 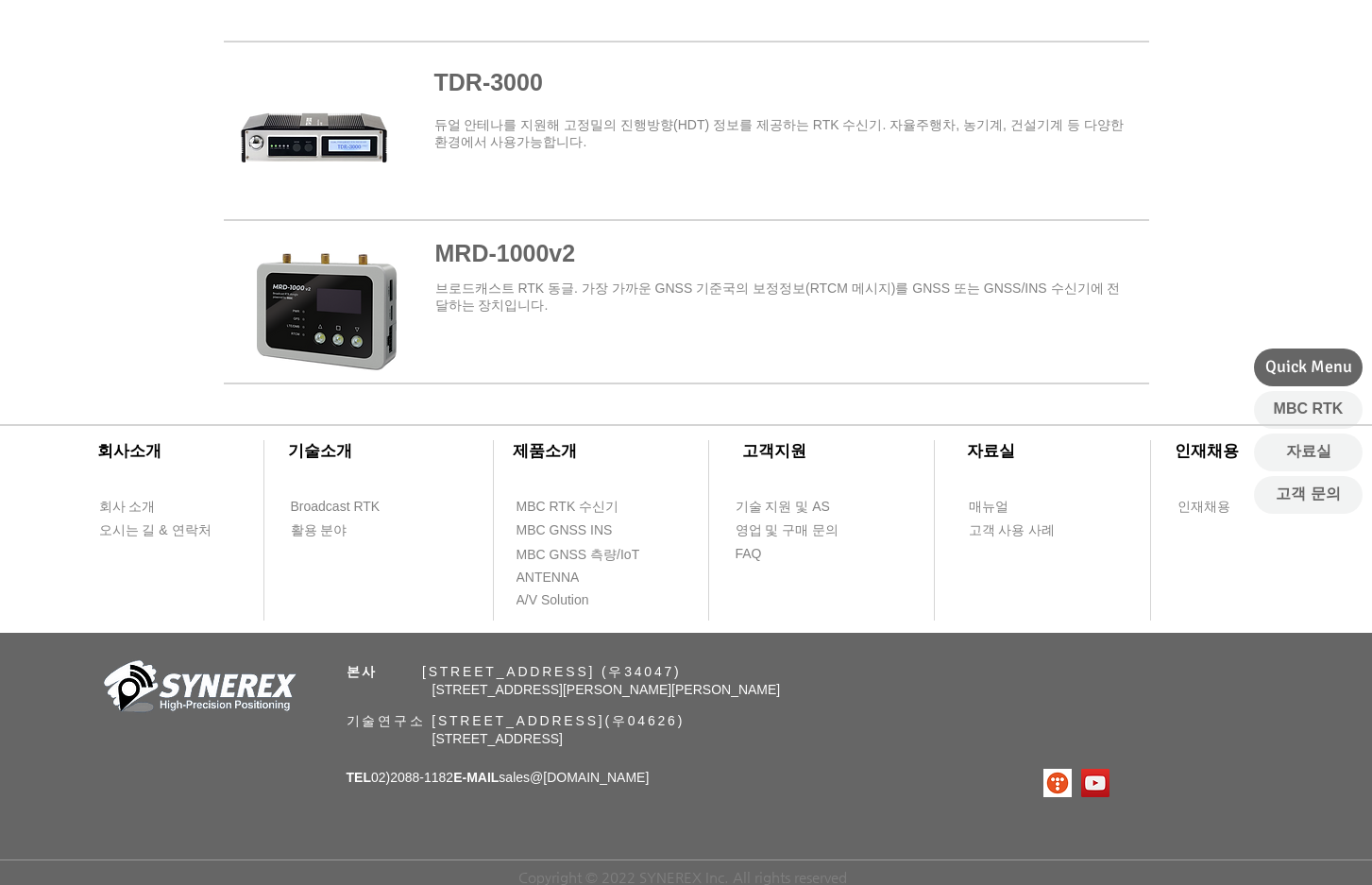 I want to click on a: 인재채용, so click(x=1221, y=506).